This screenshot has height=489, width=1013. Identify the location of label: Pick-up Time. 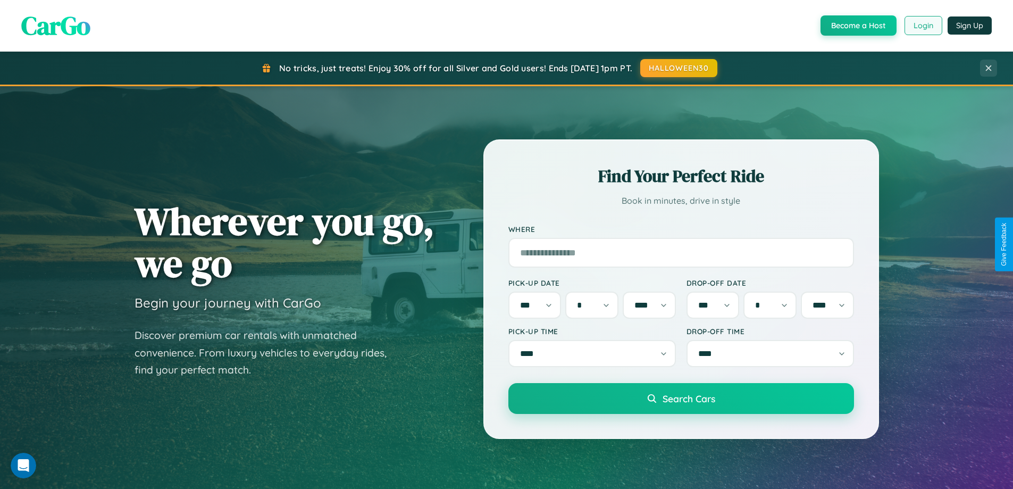
(592, 331).